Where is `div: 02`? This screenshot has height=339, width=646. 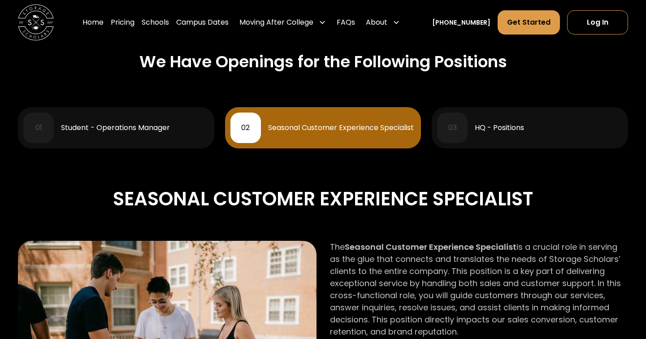 div: 02 is located at coordinates (245, 128).